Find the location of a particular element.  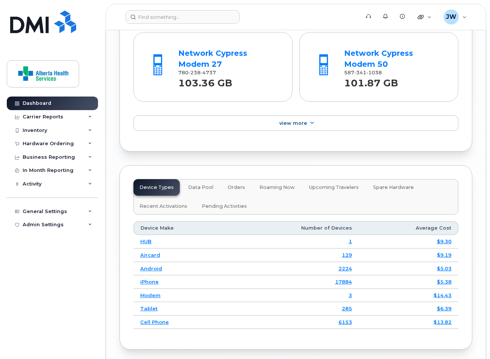

div: Quicklinks is located at coordinates (424, 17).